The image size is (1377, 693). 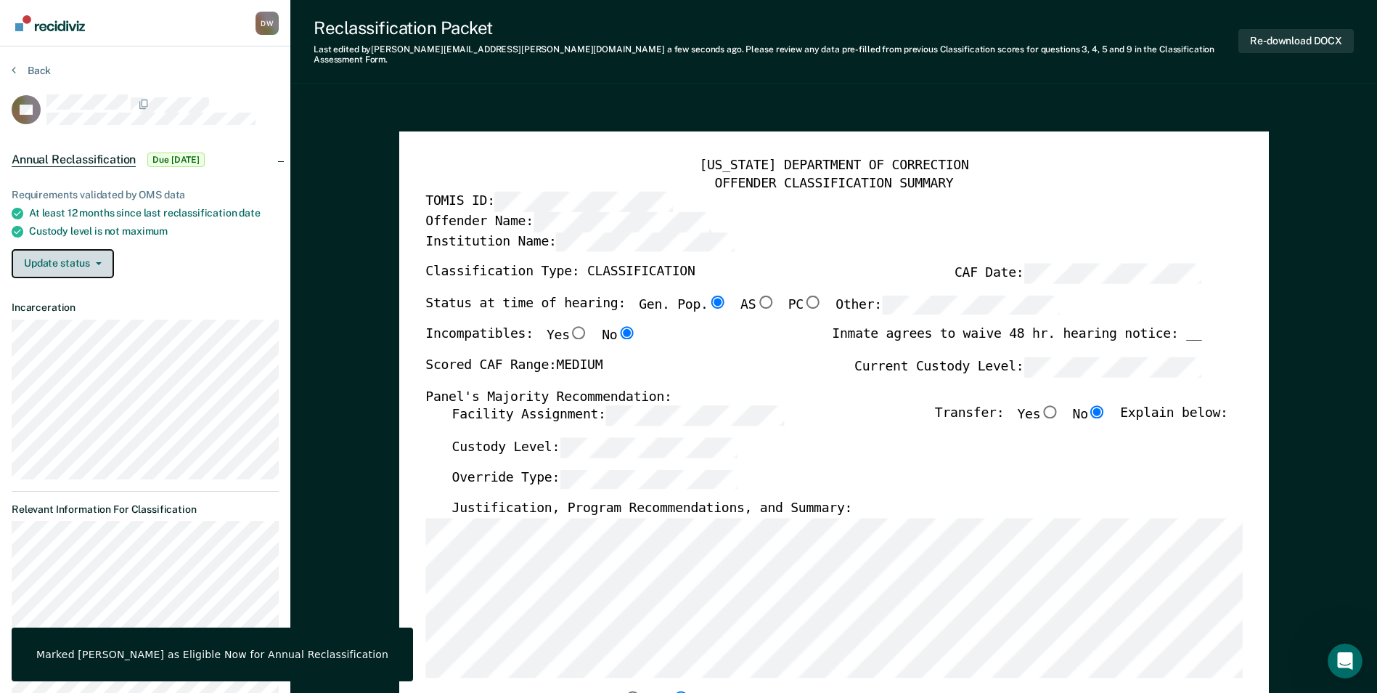 I want to click on div: Transfer: Explain below:, so click(x=1082, y=421).